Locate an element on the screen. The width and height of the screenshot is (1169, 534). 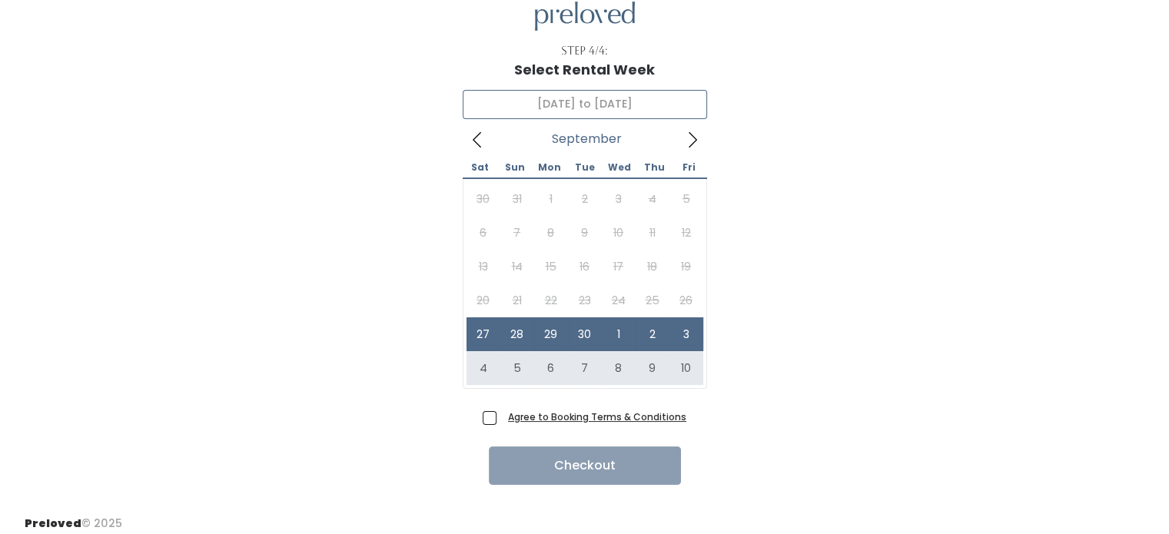
span: Mon is located at coordinates (549, 168).